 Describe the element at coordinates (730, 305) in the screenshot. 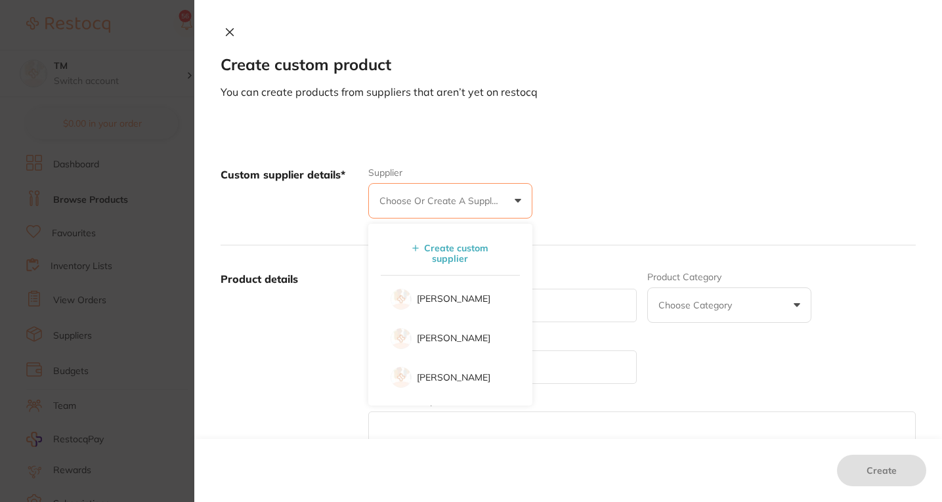

I see `button: Choose Category` at that location.